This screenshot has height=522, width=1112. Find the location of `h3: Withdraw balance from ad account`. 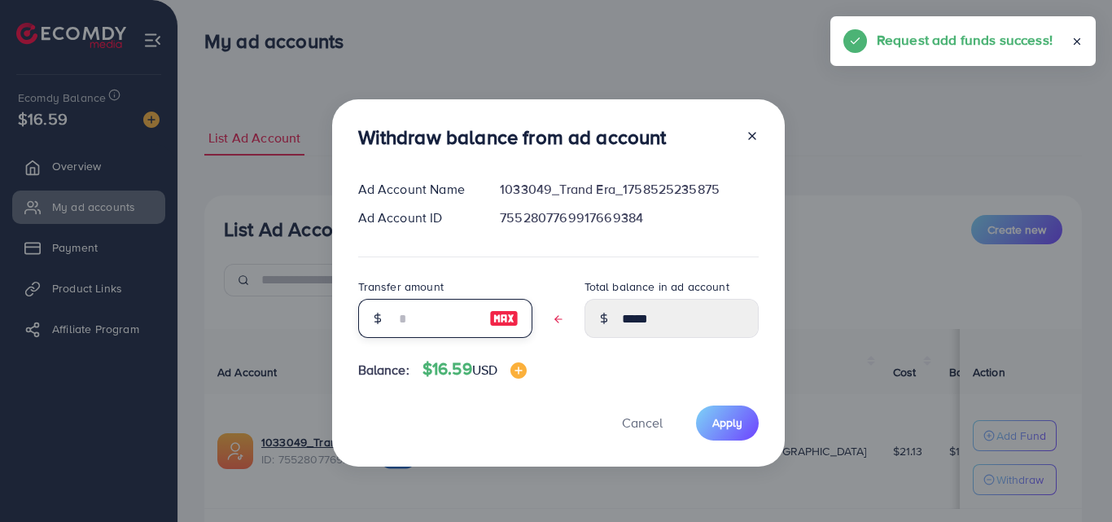

h3: Withdraw balance from ad account is located at coordinates (512, 137).